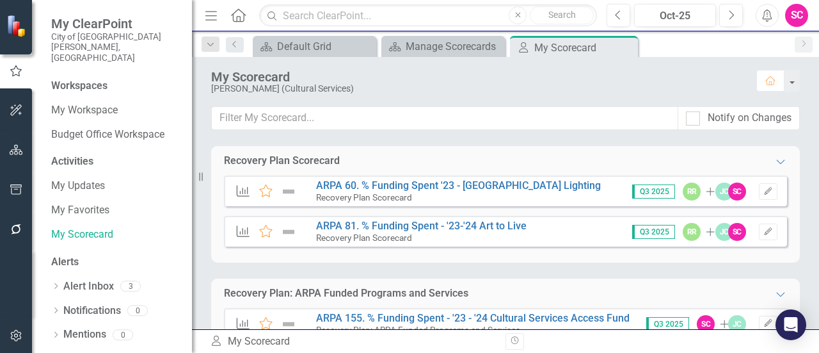 The image size is (819, 353). What do you see at coordinates (428, 15) in the screenshot?
I see `input: Search ClearPoint...` at bounding box center [428, 15].